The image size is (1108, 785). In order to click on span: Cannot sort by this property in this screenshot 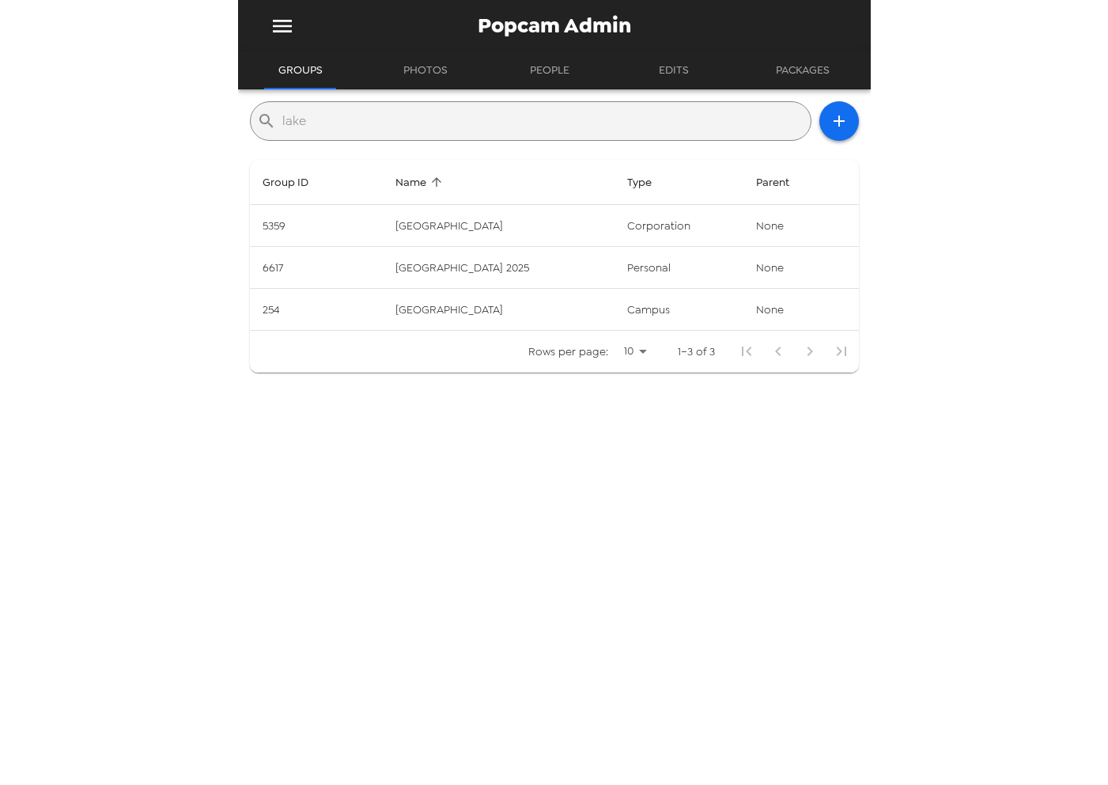, I will do `click(783, 182)`.